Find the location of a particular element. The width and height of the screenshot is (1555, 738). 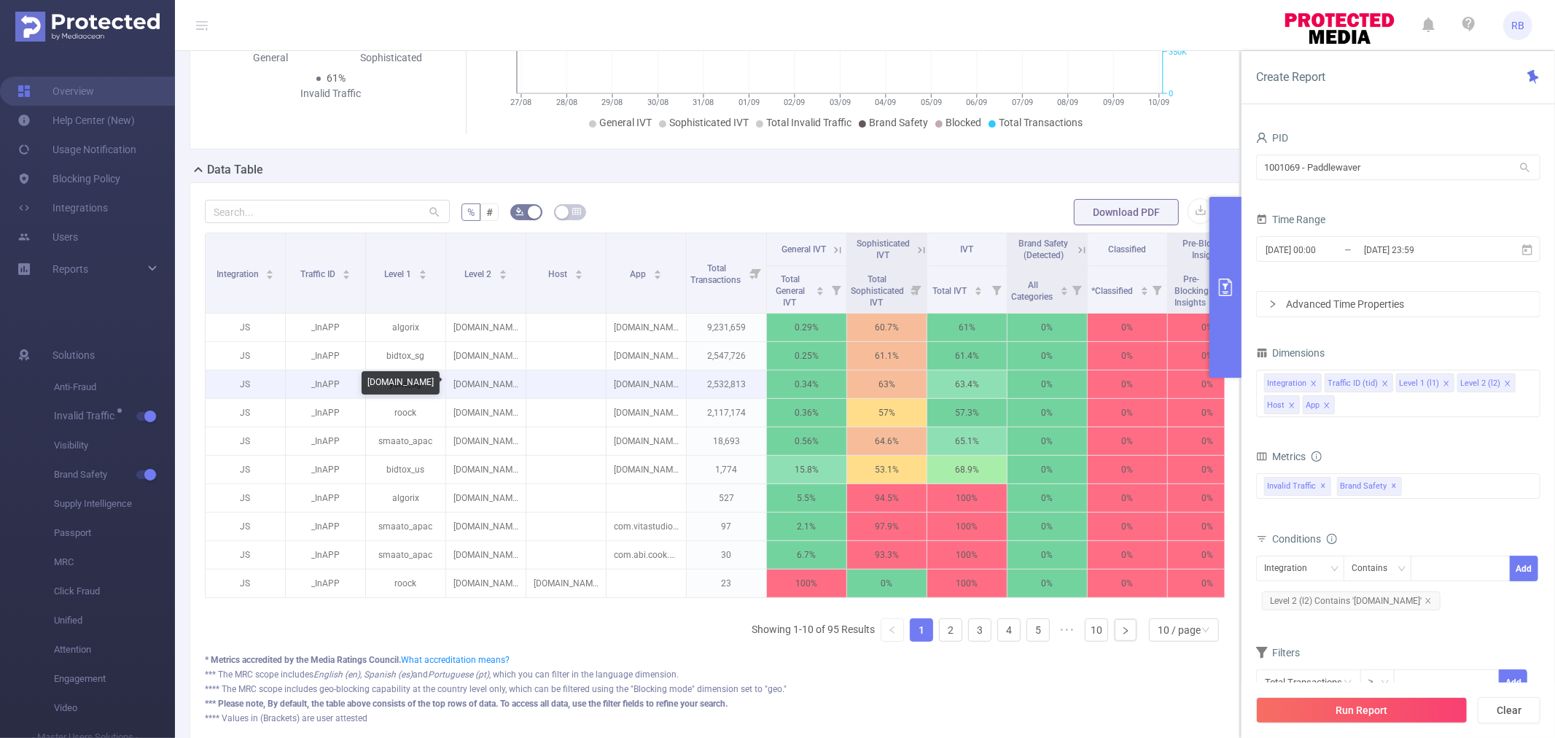

span: Metrics is located at coordinates (1281, 456).